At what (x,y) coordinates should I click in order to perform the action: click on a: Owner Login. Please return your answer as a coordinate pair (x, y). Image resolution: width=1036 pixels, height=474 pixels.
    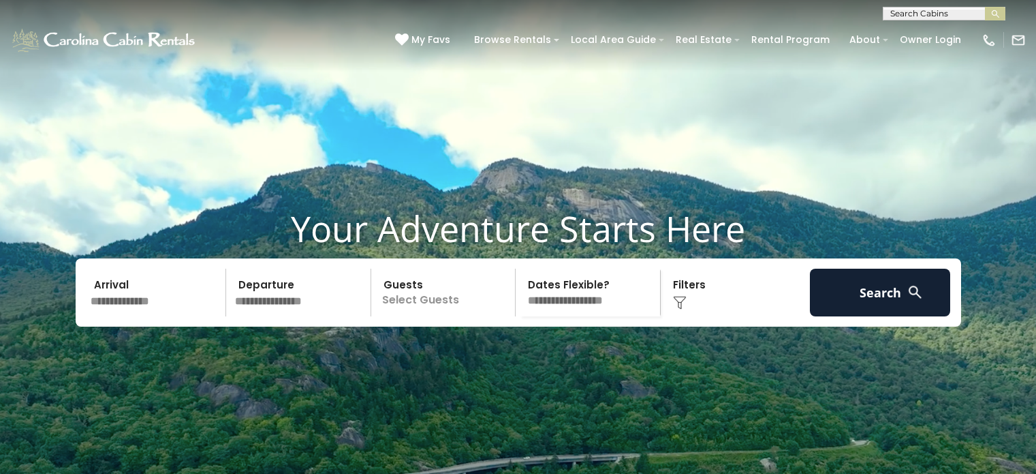
    Looking at the image, I should click on (931, 40).